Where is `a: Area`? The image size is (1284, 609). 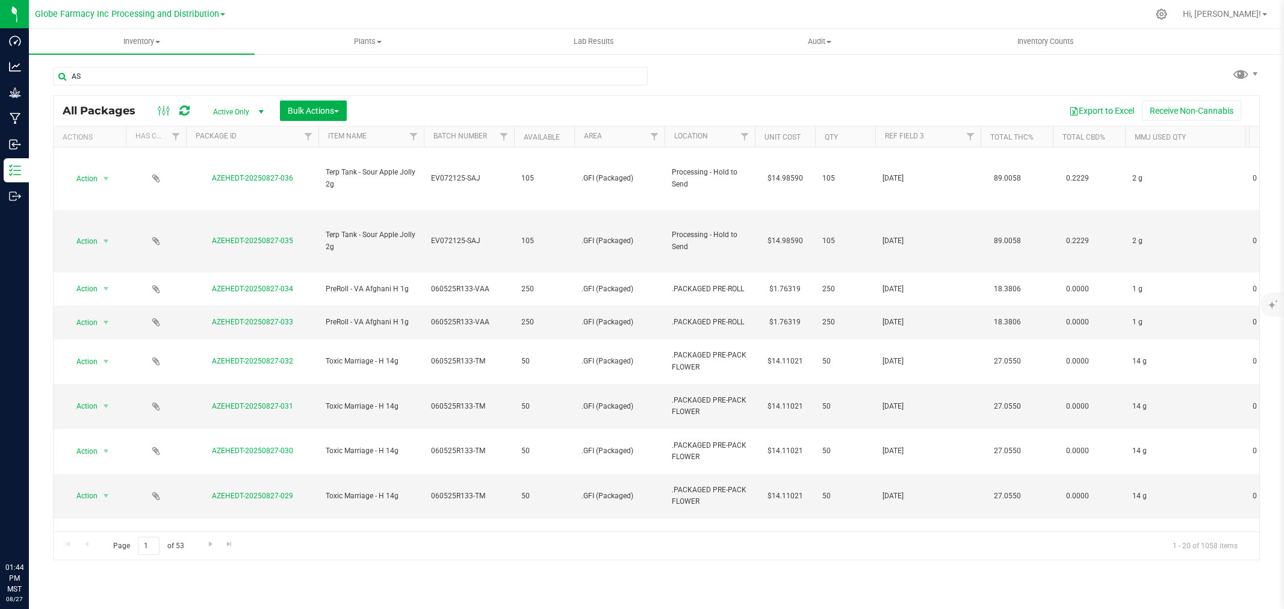
a: Area is located at coordinates (593, 136).